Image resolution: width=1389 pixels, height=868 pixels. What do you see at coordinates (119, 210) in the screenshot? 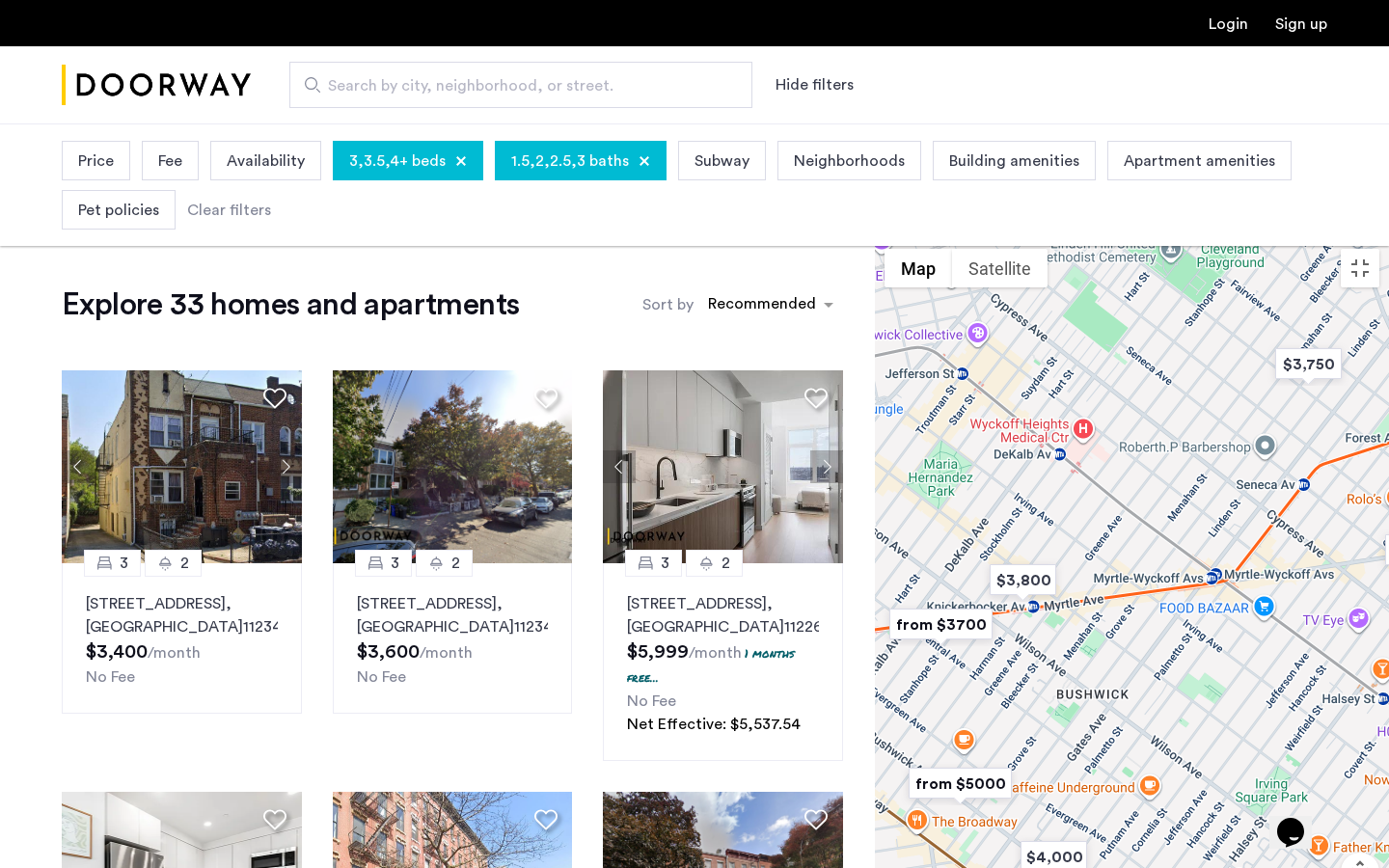
I see `span: Pet policies` at bounding box center [119, 210].